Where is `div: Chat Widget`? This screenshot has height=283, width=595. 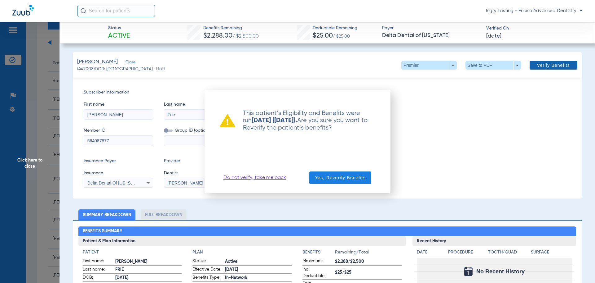
div: Chat Widget is located at coordinates (580, 268).